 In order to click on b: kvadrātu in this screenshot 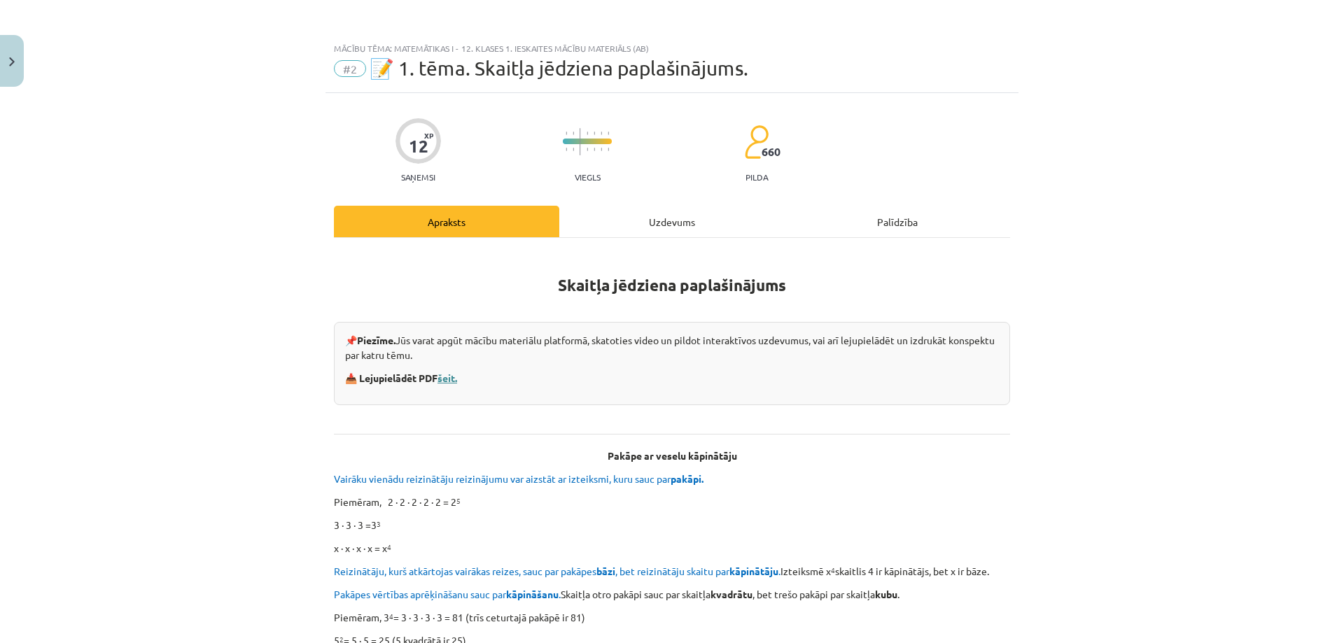, I will do `click(732, 594)`.